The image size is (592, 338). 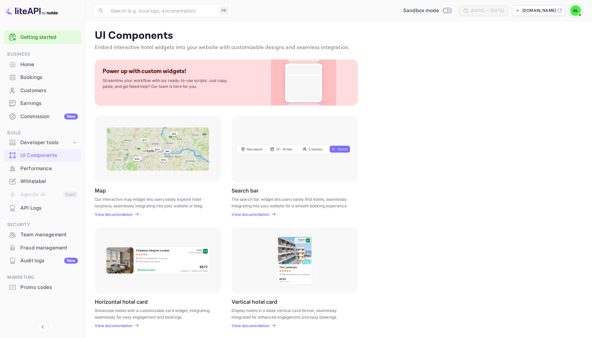 I want to click on span: Sandbox mode, so click(x=421, y=11).